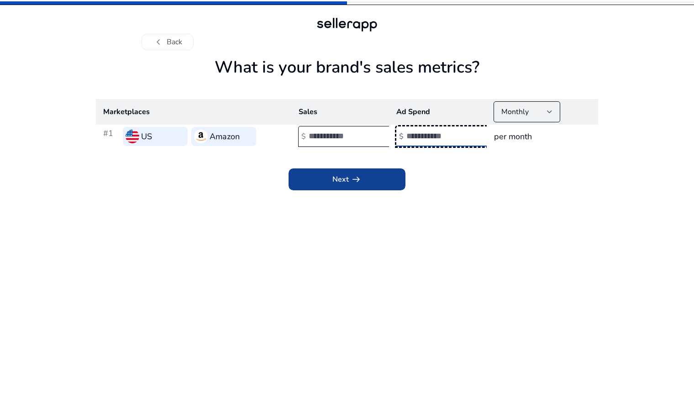 This screenshot has width=694, height=403. What do you see at coordinates (194, 112) in the screenshot?
I see `th: Marketplaces` at bounding box center [194, 112].